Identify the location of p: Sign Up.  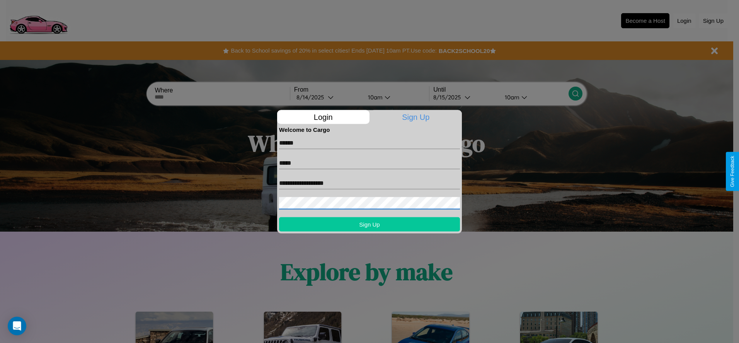
(416, 117).